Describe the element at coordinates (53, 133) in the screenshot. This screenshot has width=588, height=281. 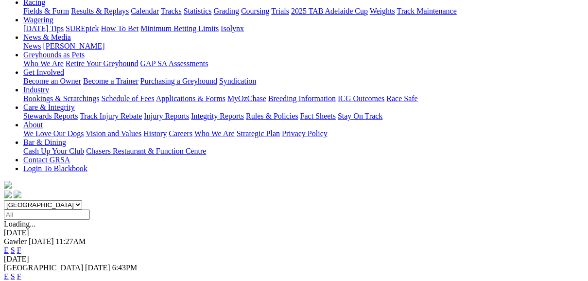
I see `a: We Love Our Dogs` at that location.